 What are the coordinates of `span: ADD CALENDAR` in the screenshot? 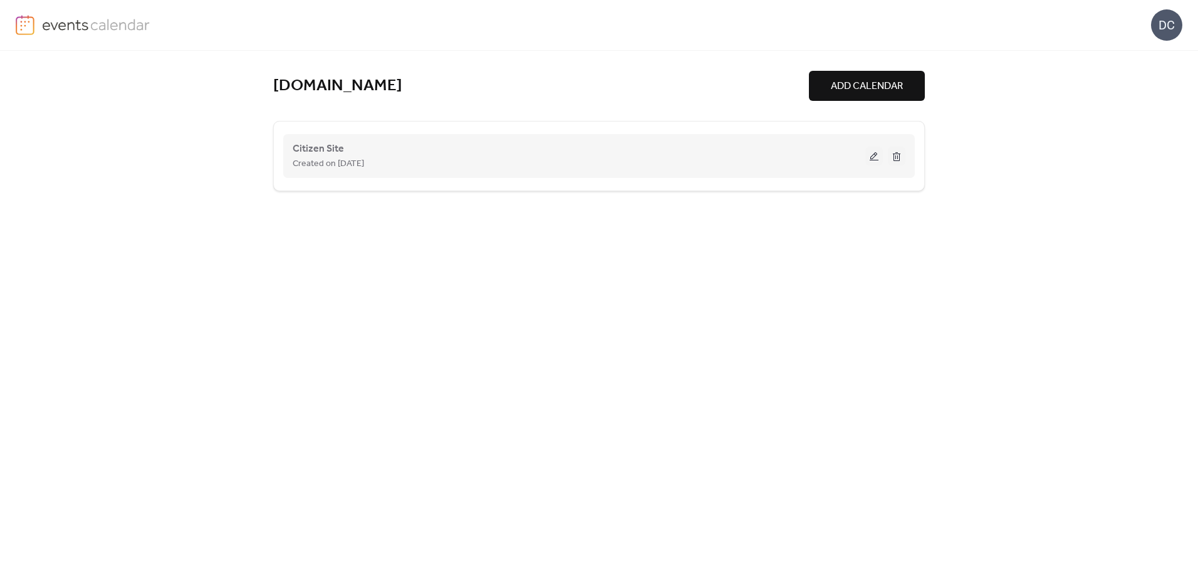 It's located at (867, 86).